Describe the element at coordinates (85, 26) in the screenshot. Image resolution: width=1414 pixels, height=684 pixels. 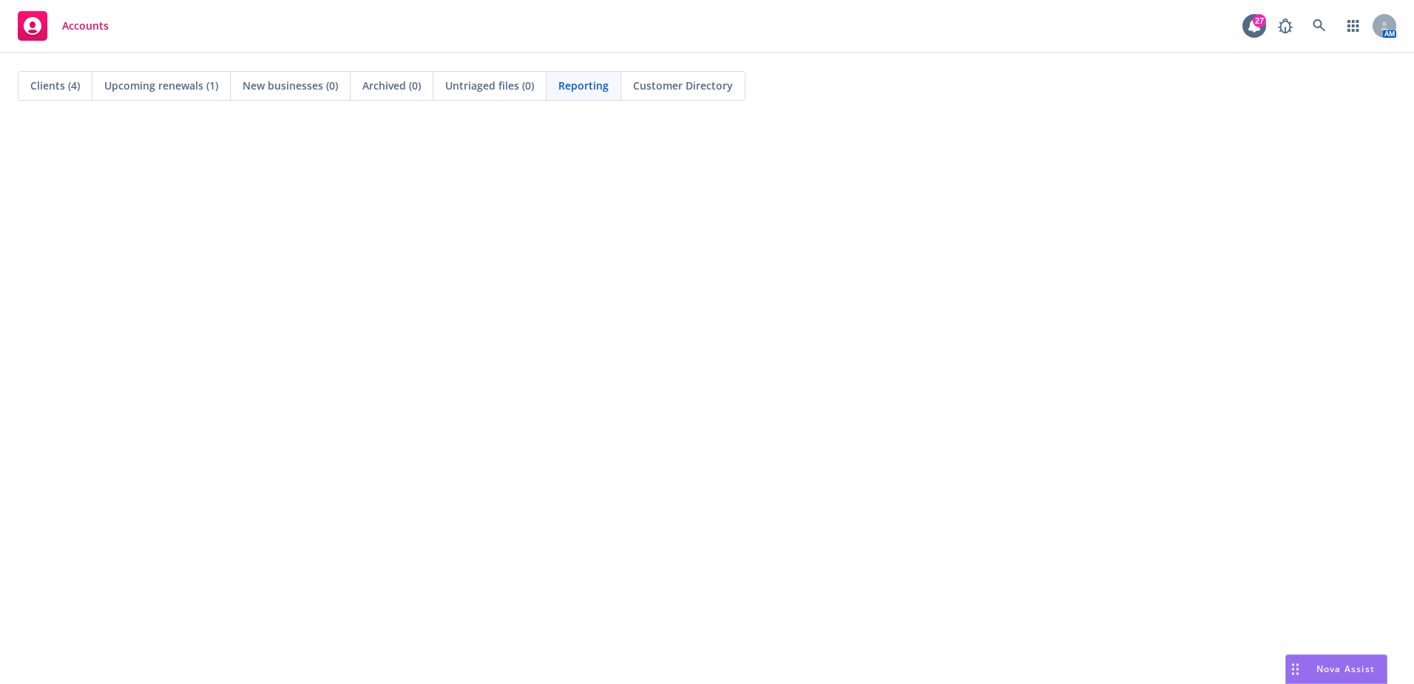
I see `span: Accounts` at that location.